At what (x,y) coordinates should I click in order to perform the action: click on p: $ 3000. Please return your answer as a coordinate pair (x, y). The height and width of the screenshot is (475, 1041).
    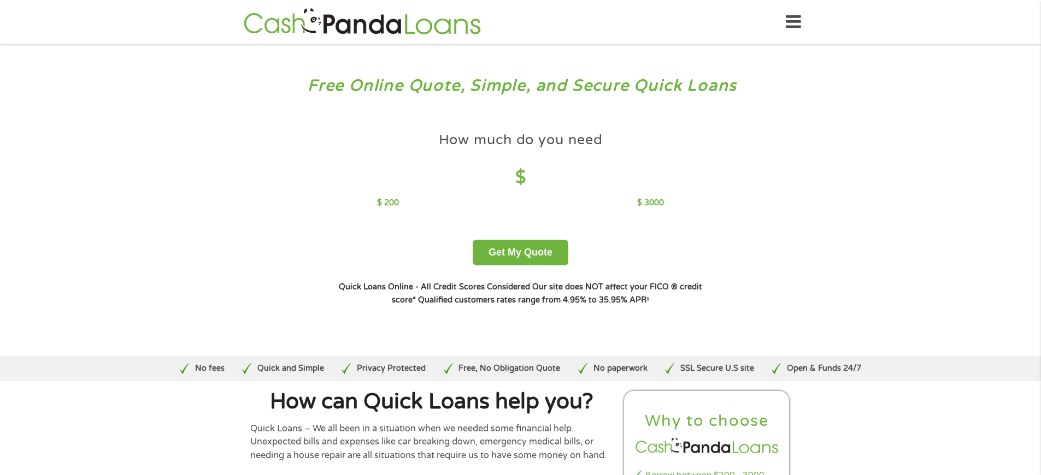
    Looking at the image, I should click on (650, 203).